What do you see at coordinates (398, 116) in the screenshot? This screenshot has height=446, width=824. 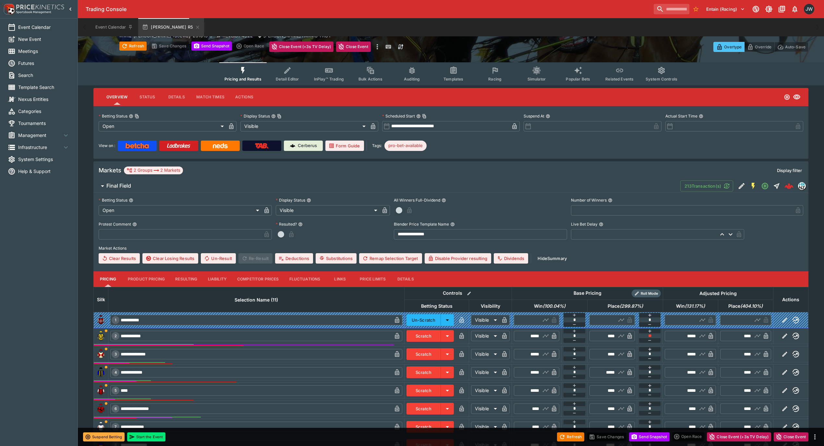 I see `p: Scheduled Start` at bounding box center [398, 116].